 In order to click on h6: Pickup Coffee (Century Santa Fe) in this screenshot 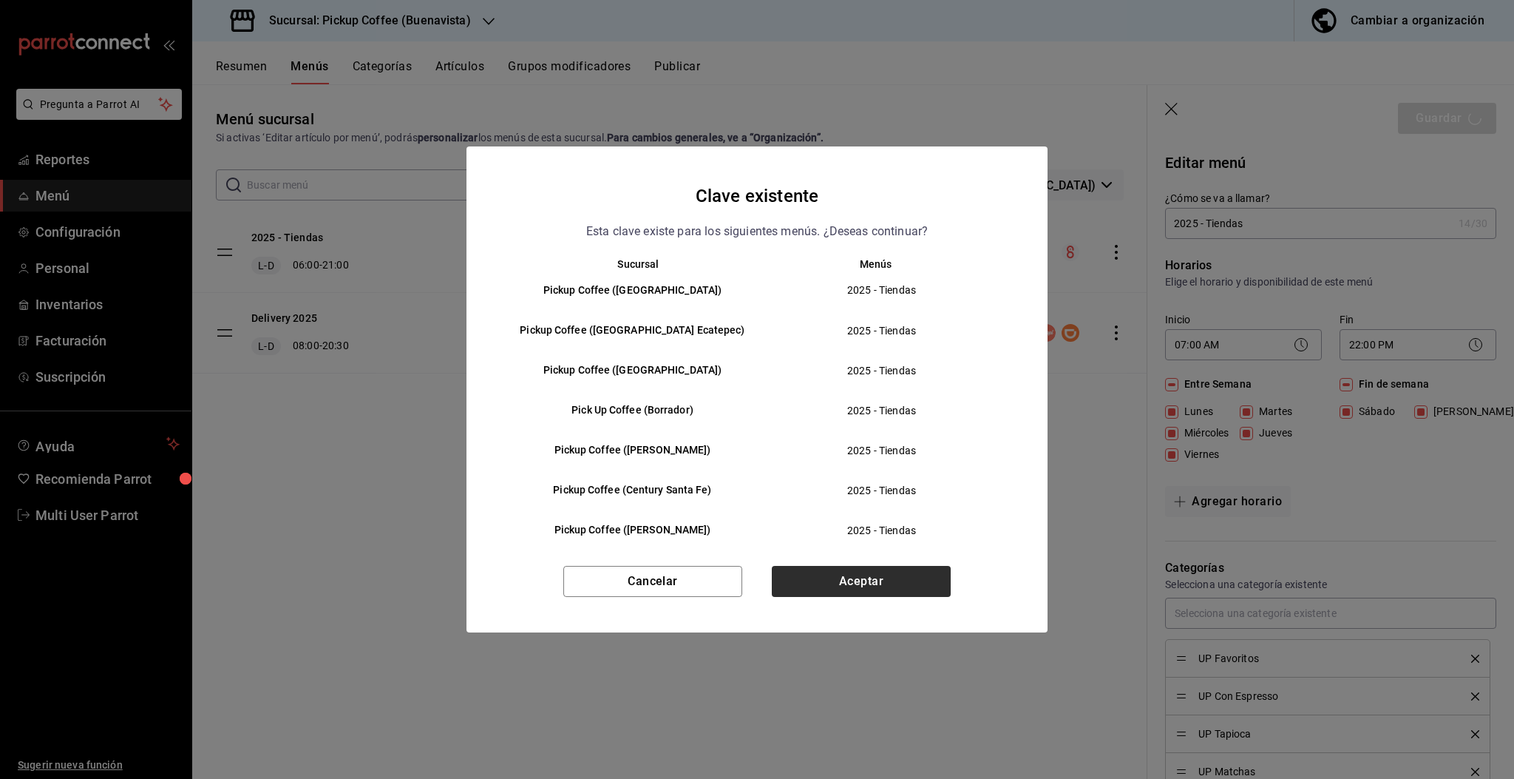, I will do `click(632, 490)`.